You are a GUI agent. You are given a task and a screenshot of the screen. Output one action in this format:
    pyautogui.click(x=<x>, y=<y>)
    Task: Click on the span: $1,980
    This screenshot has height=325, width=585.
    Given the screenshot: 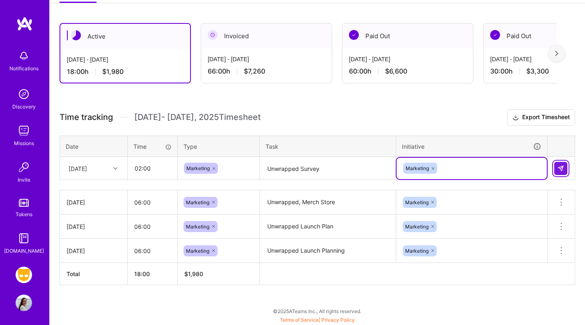 What is the action you would take?
    pyautogui.click(x=113, y=71)
    